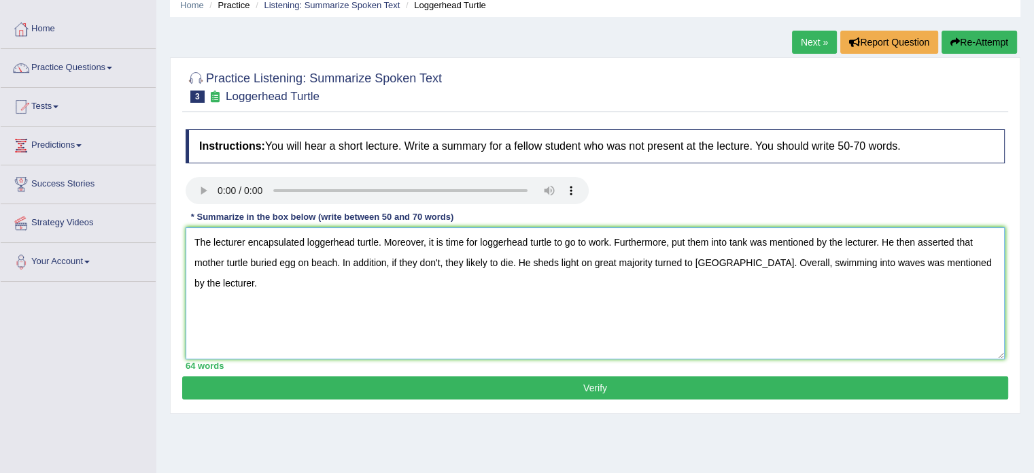 This screenshot has height=473, width=1034. What do you see at coordinates (78, 143) in the screenshot?
I see `a: Predictions` at bounding box center [78, 143].